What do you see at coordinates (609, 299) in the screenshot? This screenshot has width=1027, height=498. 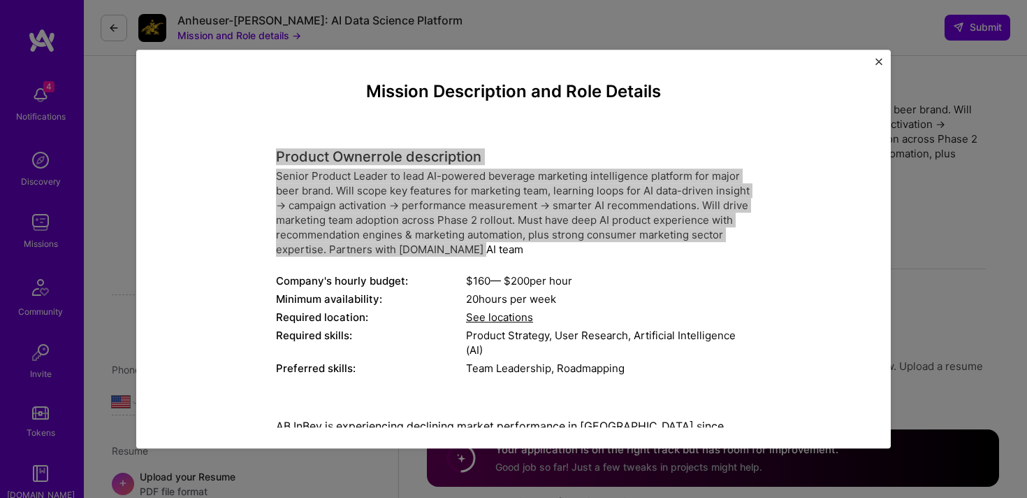 I see `div: 20 hours per week` at bounding box center [609, 299].